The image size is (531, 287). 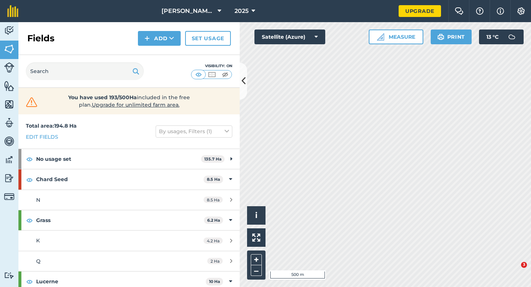 I want to click on img: Two speech bubbles overlapping with the left bubble in the forefront, so click(x=459, y=11).